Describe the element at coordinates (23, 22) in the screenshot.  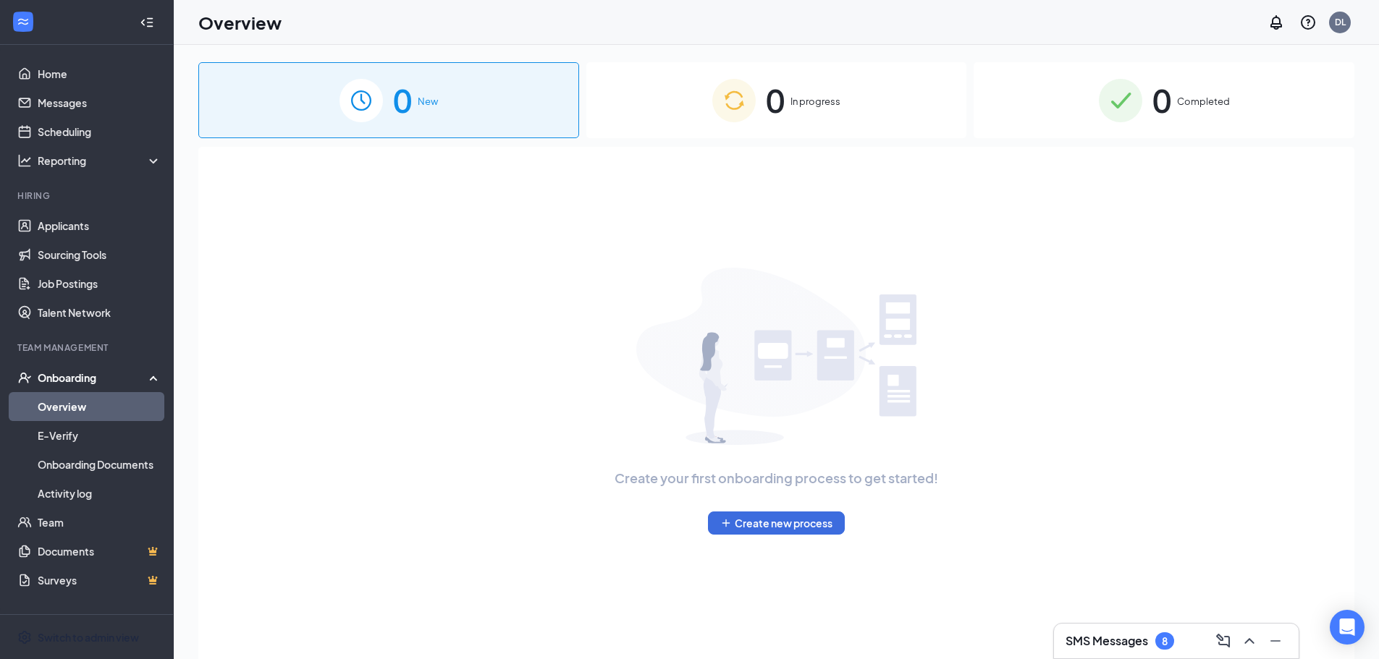
I see `svg: WorkstreamLogo` at that location.